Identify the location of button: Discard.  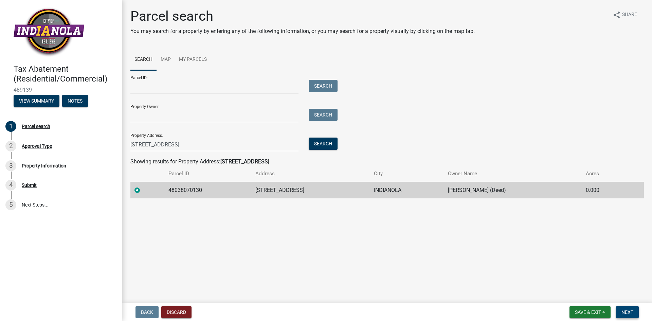
(176, 312).